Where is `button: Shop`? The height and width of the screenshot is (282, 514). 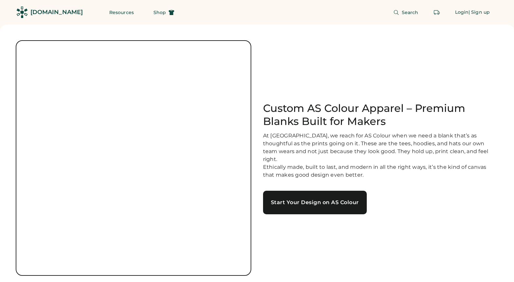
button: Shop is located at coordinates (164, 12).